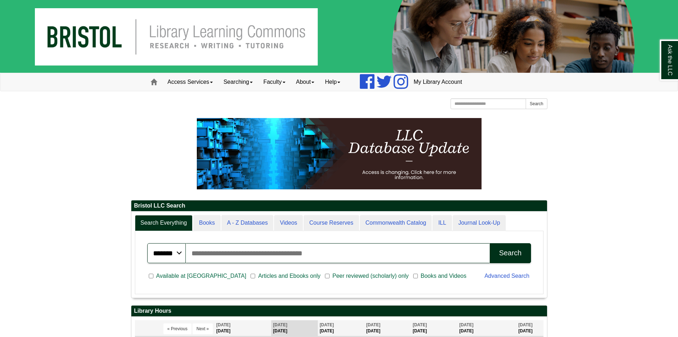  I want to click on a: My Library Account, so click(438, 82).